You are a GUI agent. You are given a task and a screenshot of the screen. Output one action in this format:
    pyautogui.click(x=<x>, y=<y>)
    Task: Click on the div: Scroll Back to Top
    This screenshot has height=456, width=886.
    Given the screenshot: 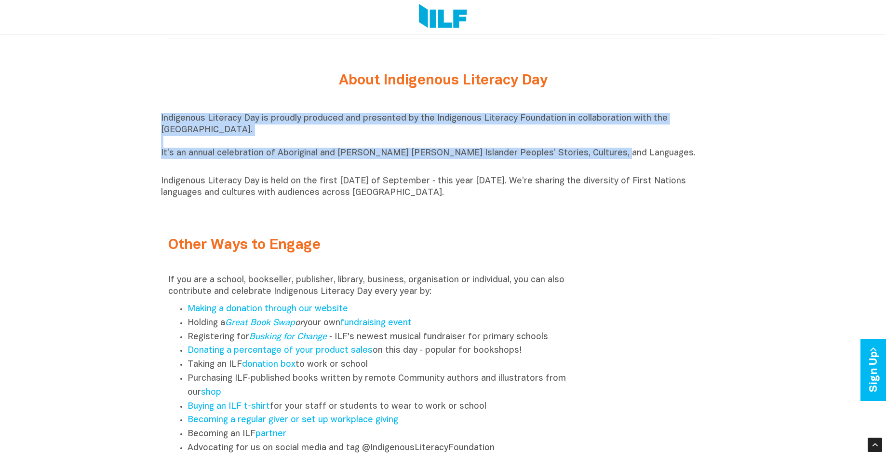 What is the action you would take?
    pyautogui.click(x=875, y=445)
    